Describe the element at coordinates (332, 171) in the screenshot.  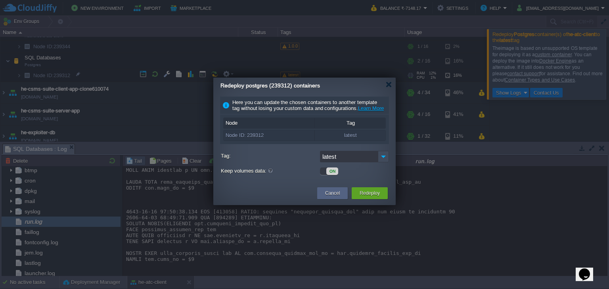
I see `div: ON` at that location.